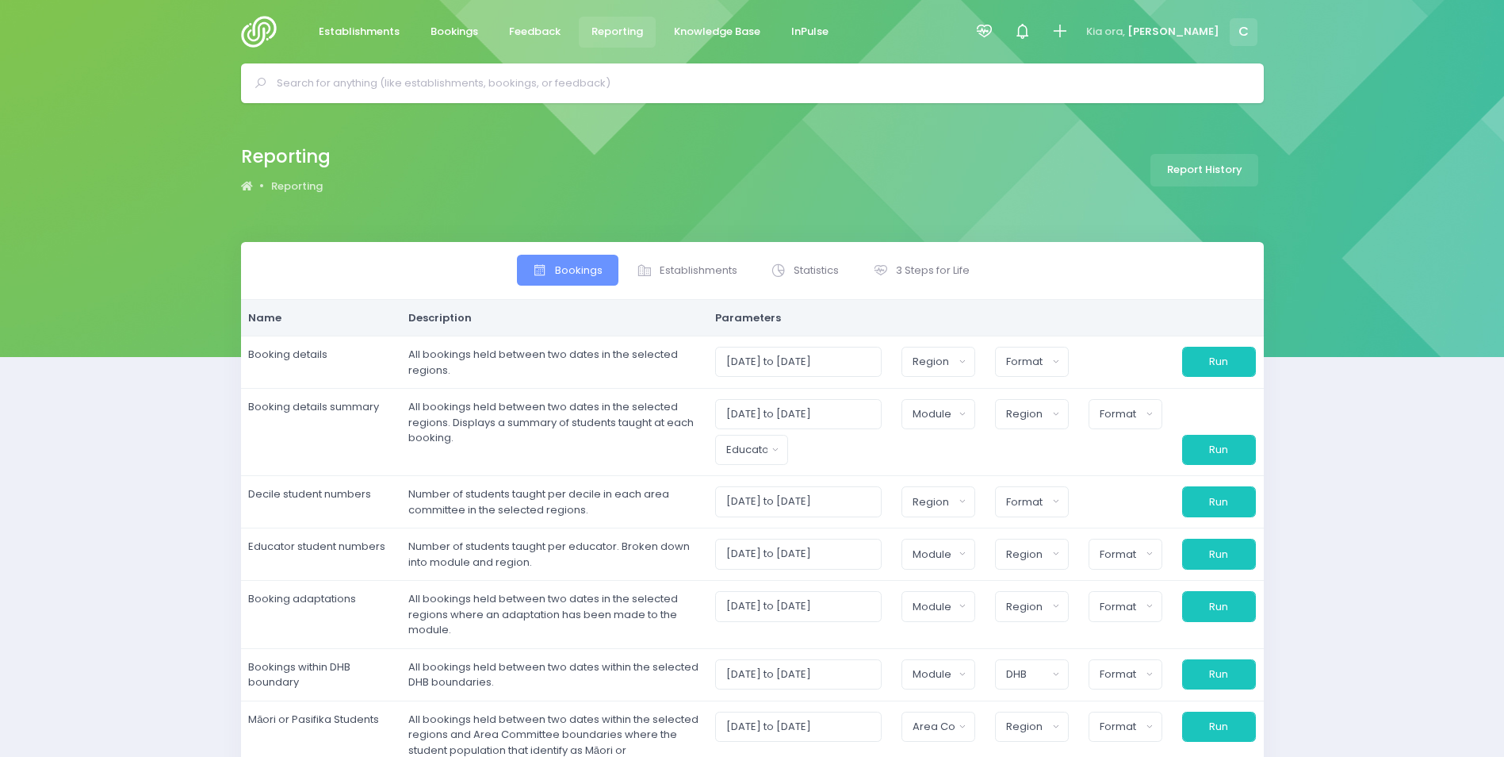  What do you see at coordinates (554, 502) in the screenshot?
I see `td: Number of students taught per decile in each area committee in the selected regions.` at bounding box center [554, 502].